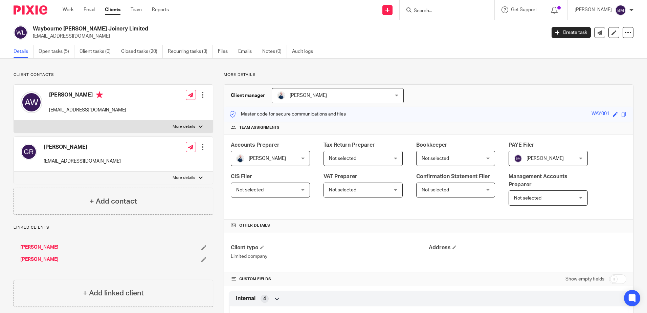 This screenshot has width=647, height=313. Describe the element at coordinates (444, 11) in the screenshot. I see `input: Search` at that location.